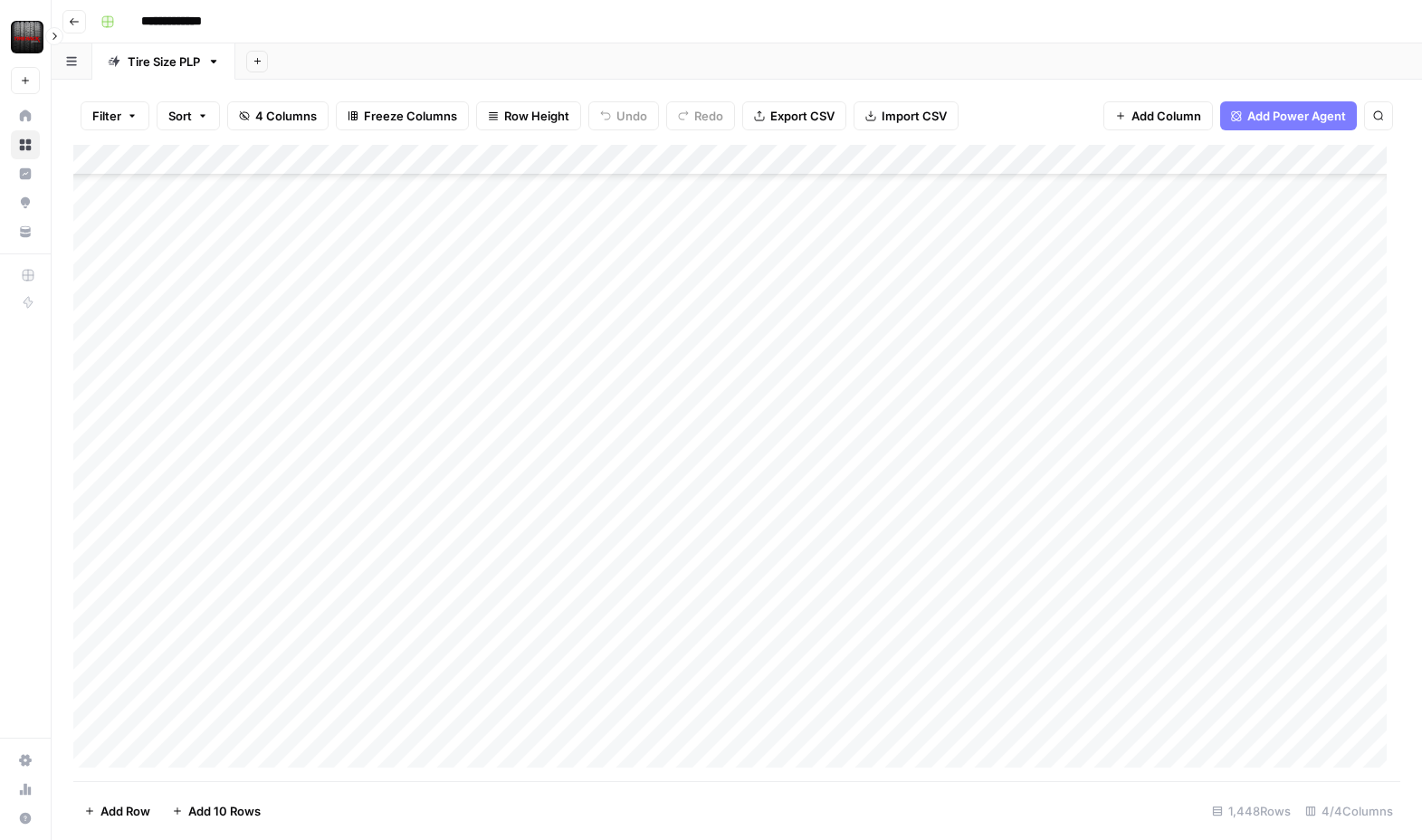 The height and width of the screenshot is (840, 1422). Describe the element at coordinates (164, 61) in the screenshot. I see `div: Tire Size PLP` at that location.